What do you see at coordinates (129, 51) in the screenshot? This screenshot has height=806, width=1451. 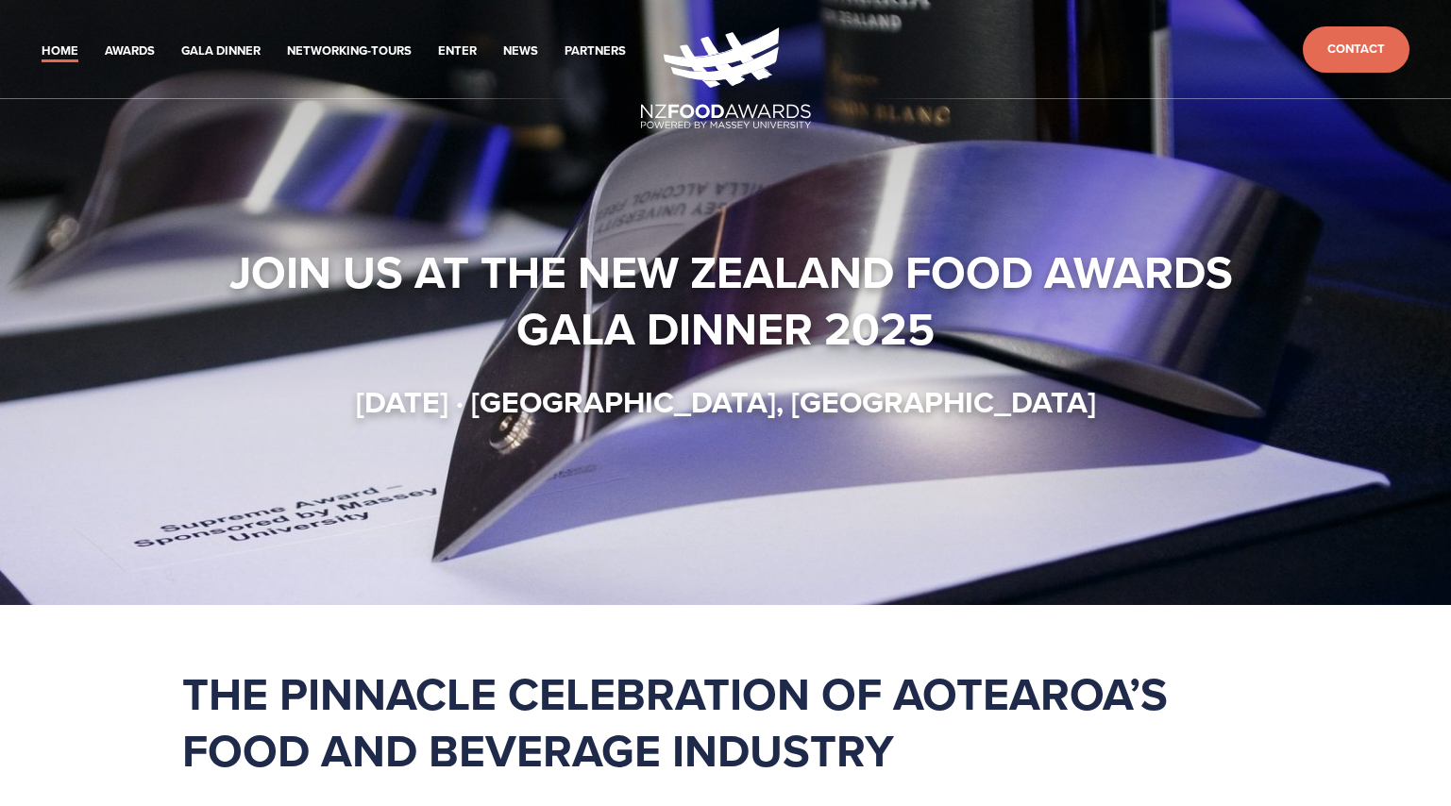 I see `a: Awards` at bounding box center [129, 51].